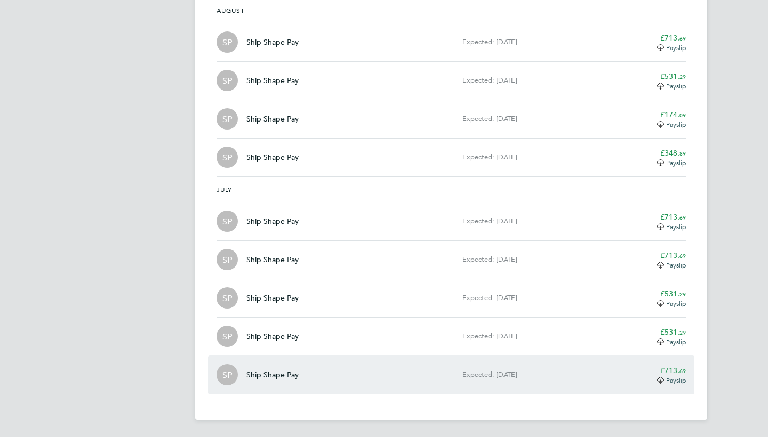 The height and width of the screenshot is (437, 768). What do you see at coordinates (683, 115) in the screenshot?
I see `span: 09` at bounding box center [683, 115].